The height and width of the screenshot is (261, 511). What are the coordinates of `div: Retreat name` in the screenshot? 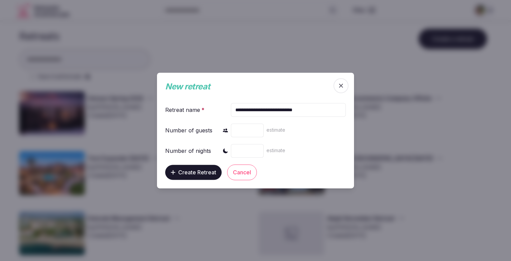 It's located at (185, 110).